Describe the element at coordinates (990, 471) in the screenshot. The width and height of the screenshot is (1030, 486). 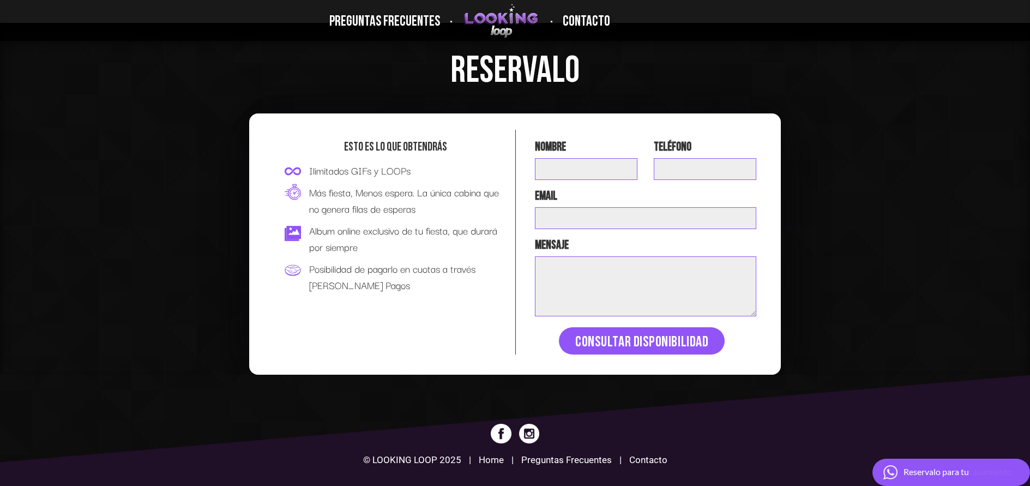
I see `span: casamiento` at that location.